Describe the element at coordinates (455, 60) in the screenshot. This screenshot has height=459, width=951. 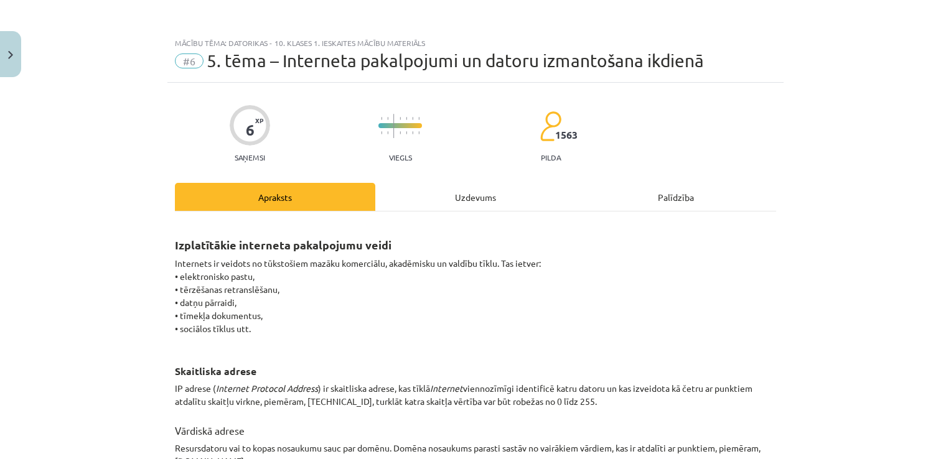
I see `span: 5. tēma – Interneta pakalpojumi un datoru izmantošana ikdienā` at that location.